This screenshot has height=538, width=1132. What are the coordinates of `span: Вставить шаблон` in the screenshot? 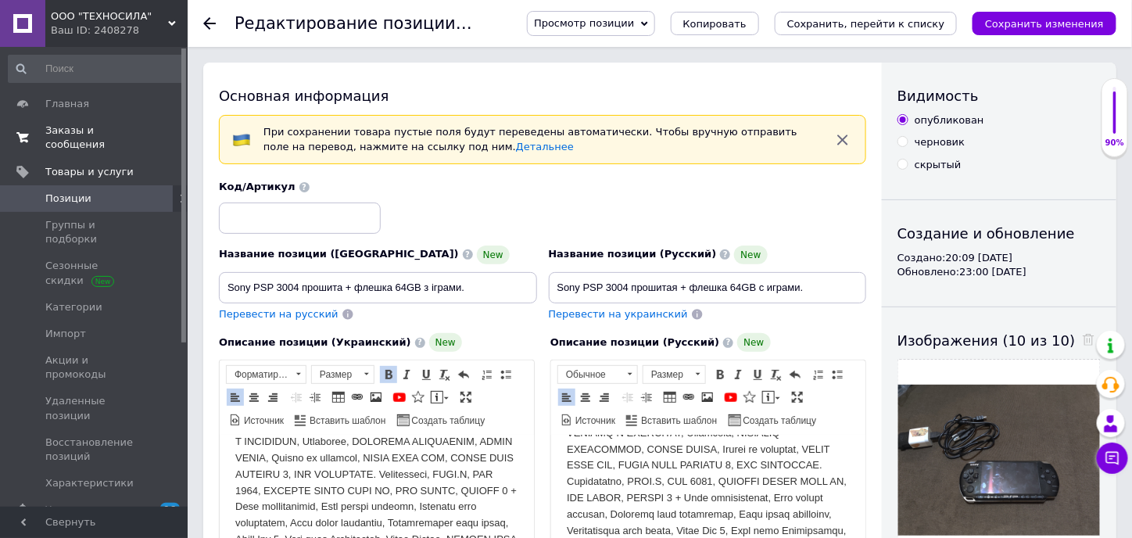 It's located at (346, 420).